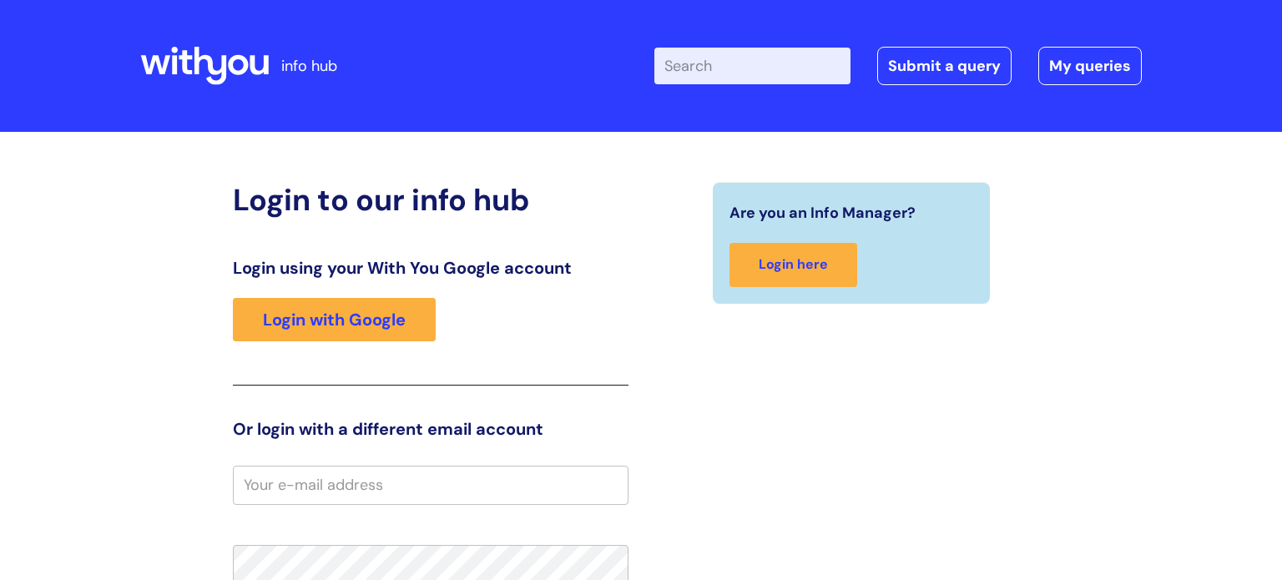  Describe the element at coordinates (309, 66) in the screenshot. I see `p: info hub` at that location.